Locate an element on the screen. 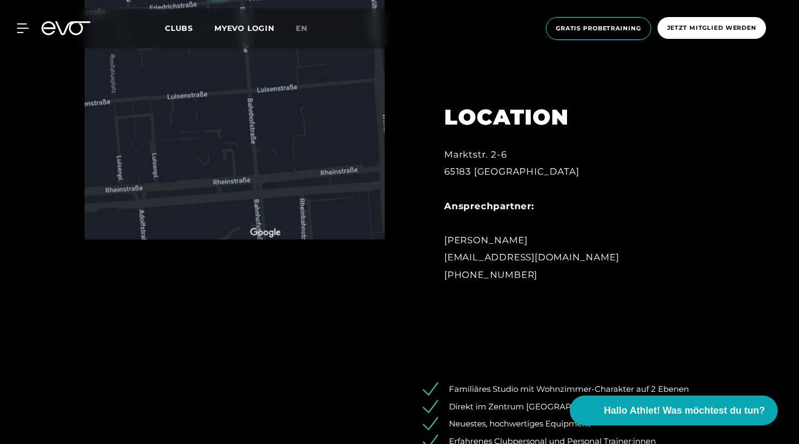 The width and height of the screenshot is (799, 444). span: en is located at coordinates (302, 28).